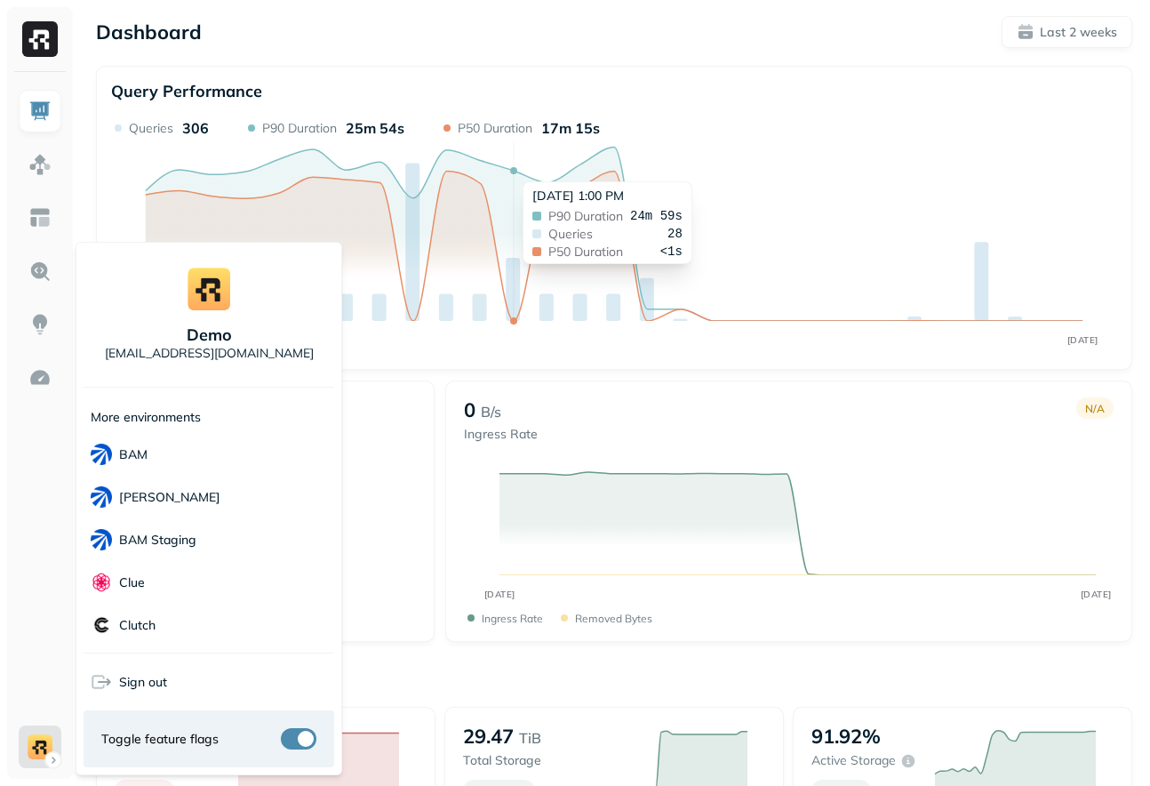 This screenshot has width=1150, height=786. I want to click on span: Sign out, so click(143, 682).